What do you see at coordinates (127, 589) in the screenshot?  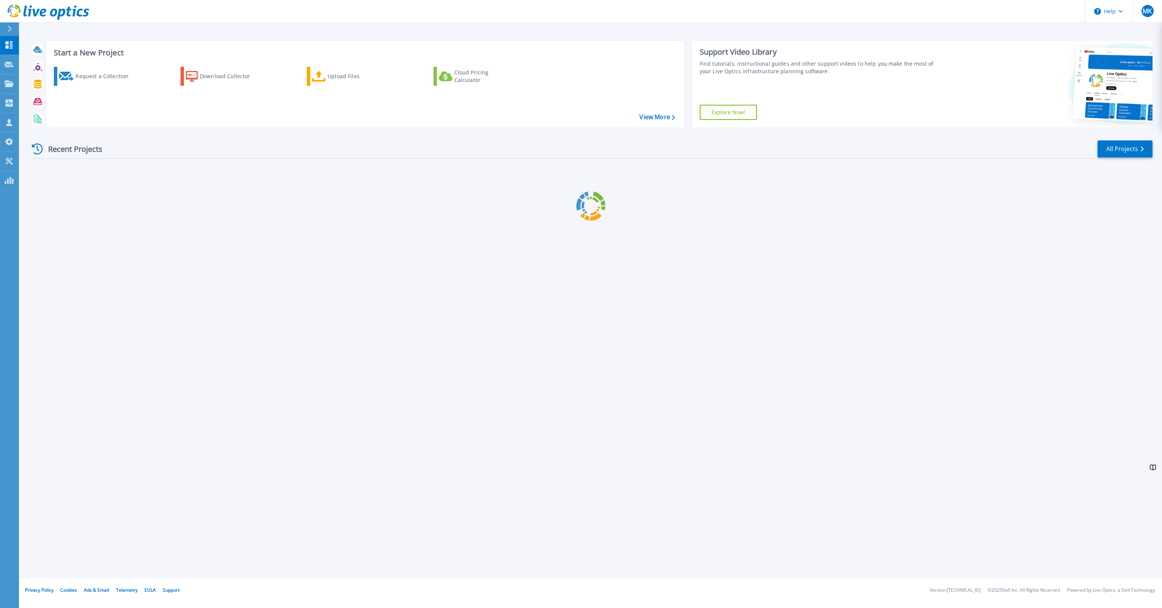 I see `a: Telemetry` at bounding box center [127, 589].